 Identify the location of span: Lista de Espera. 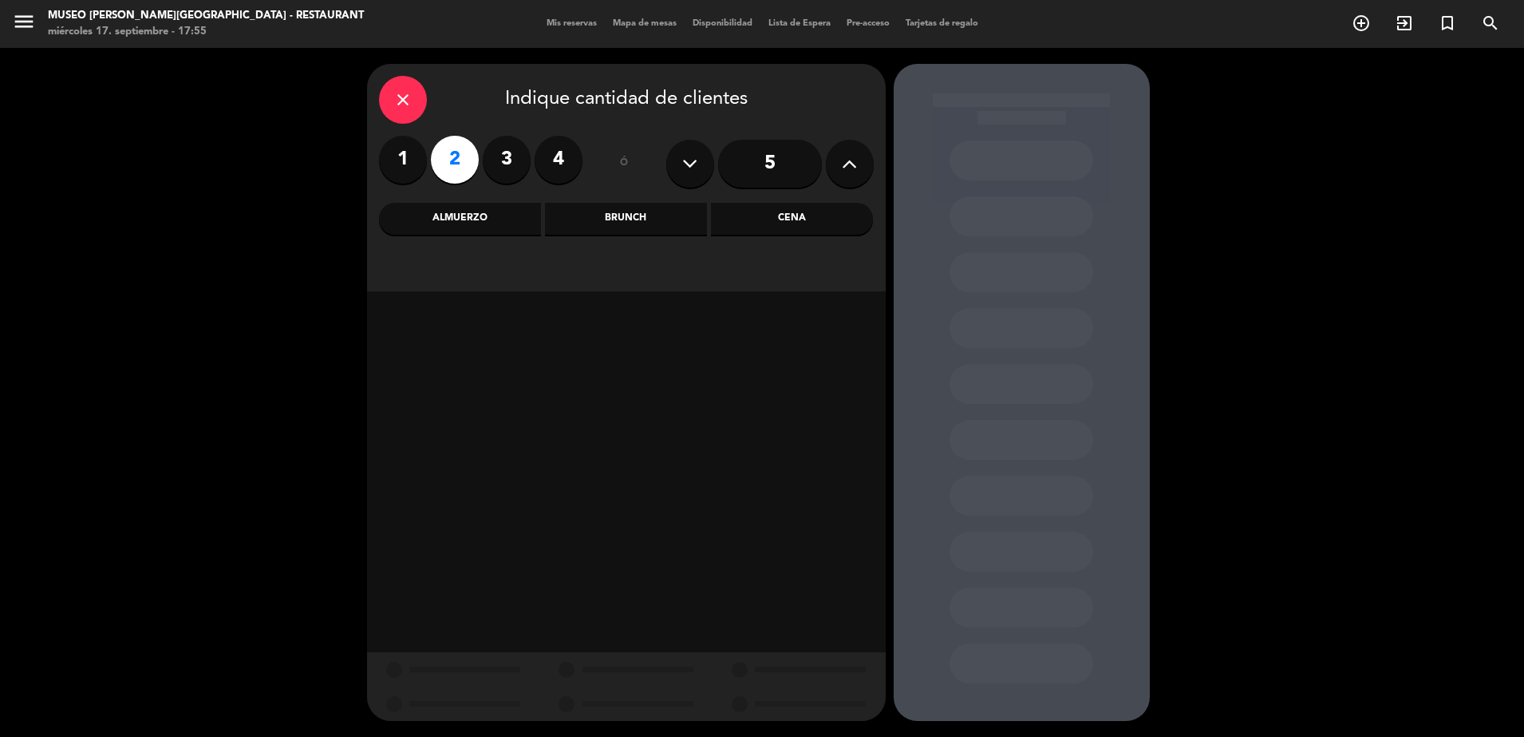
(800, 23).